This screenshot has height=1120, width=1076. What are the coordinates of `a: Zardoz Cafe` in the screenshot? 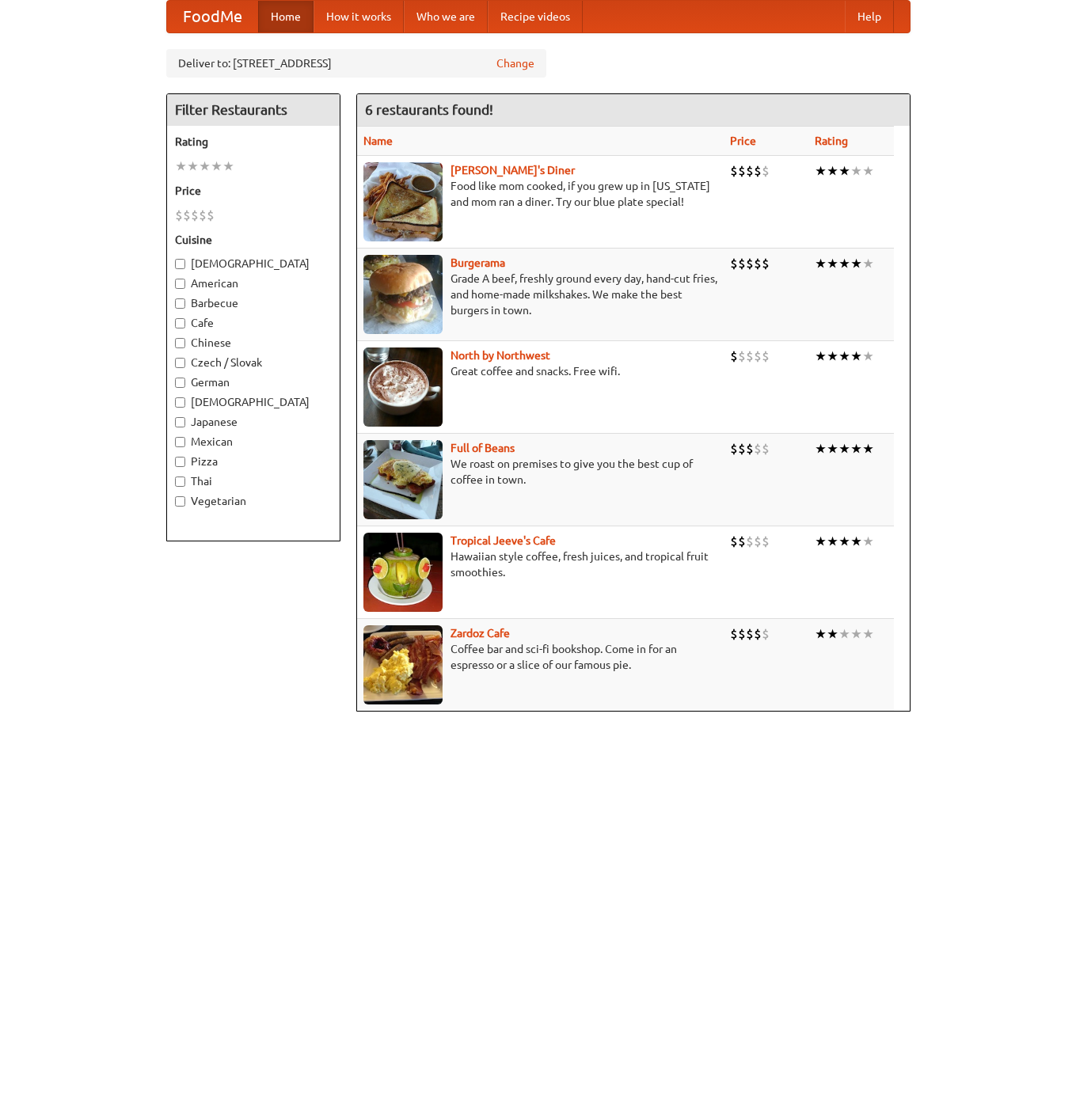 It's located at (480, 633).